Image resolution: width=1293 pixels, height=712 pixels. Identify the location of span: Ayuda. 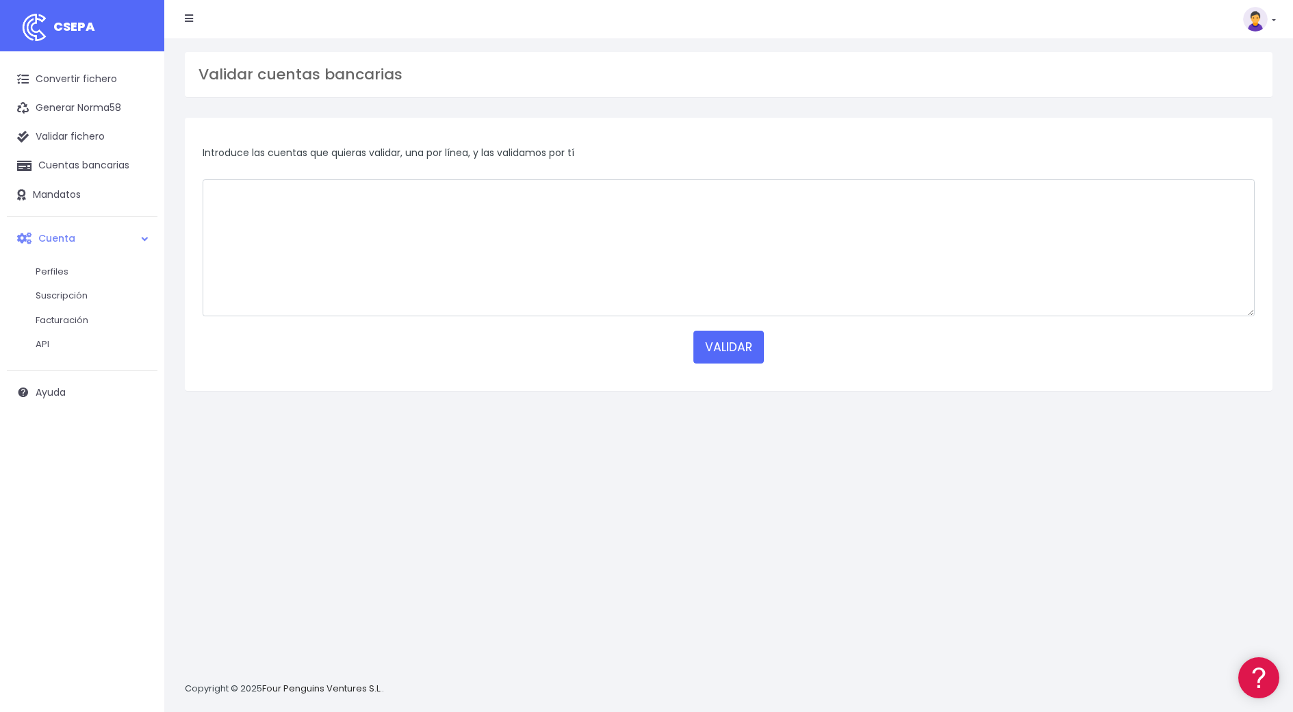
(51, 392).